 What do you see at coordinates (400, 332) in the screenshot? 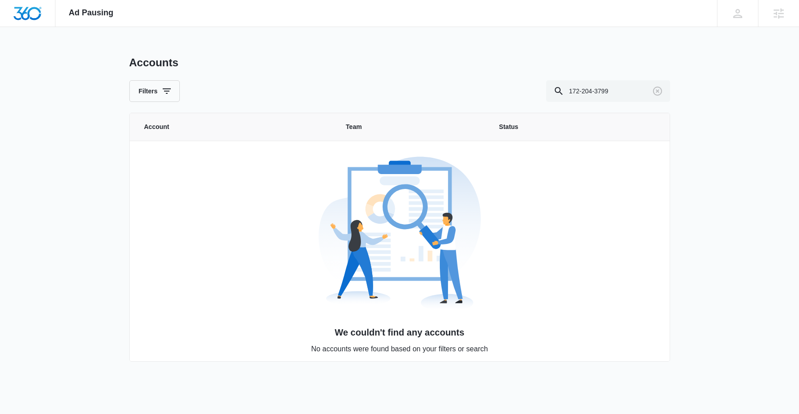
I see `h3: We couldn't find any accounts` at bounding box center [400, 332].